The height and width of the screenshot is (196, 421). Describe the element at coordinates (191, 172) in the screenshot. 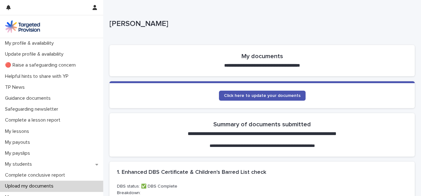

I see `h2: 1. Enhanced DBS Certificate & Children's Barred List check` at that location.